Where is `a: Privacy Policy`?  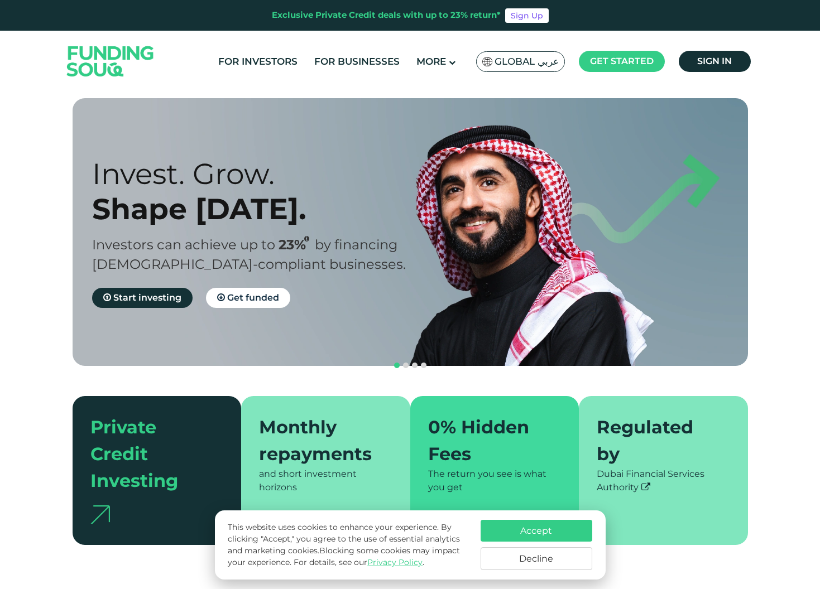 a: Privacy Policy is located at coordinates (395, 563).